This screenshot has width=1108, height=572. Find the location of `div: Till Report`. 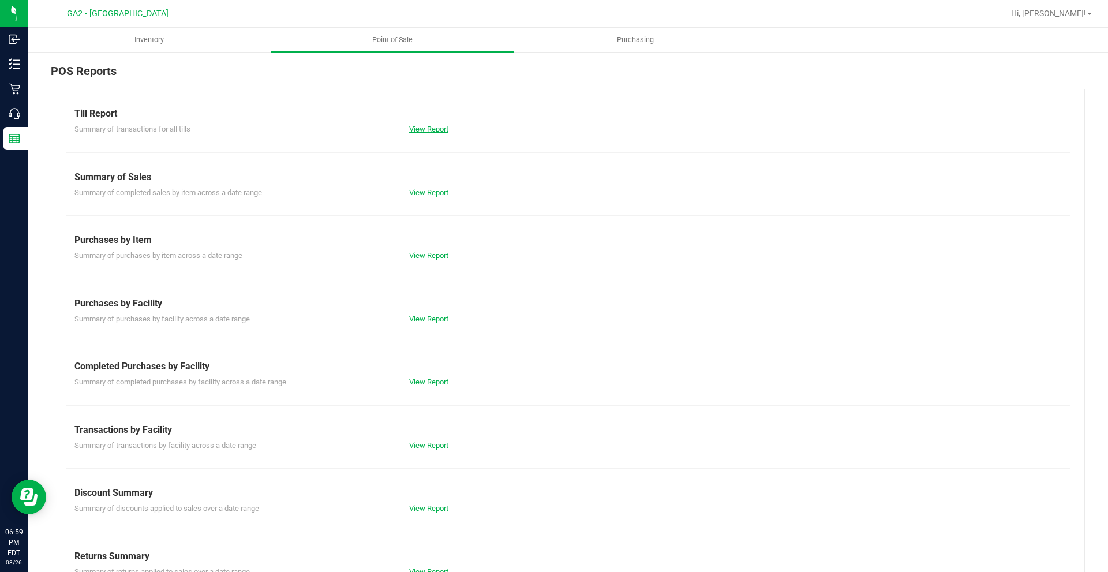

div: Till Report is located at coordinates (568, 114).